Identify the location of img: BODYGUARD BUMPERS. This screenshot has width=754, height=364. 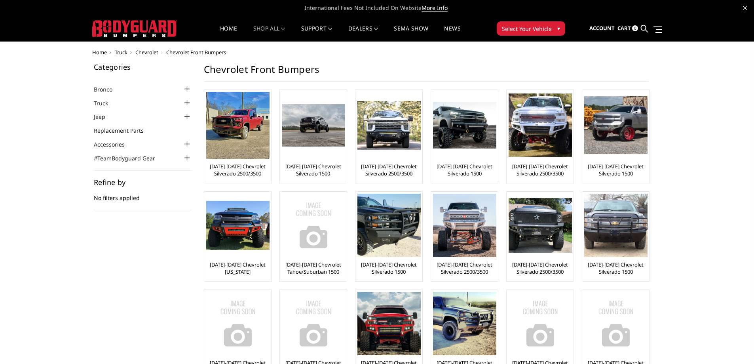
(135, 28).